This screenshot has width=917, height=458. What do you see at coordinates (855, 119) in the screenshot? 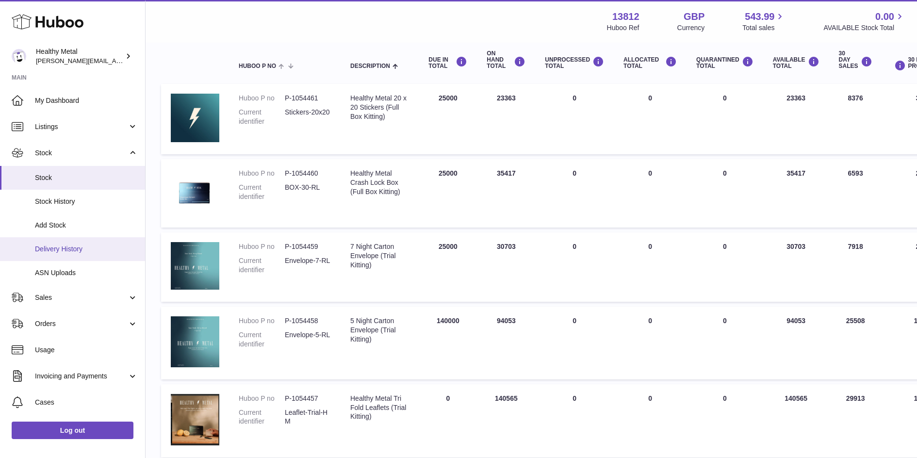
I see `td: 8376` at bounding box center [855, 119].